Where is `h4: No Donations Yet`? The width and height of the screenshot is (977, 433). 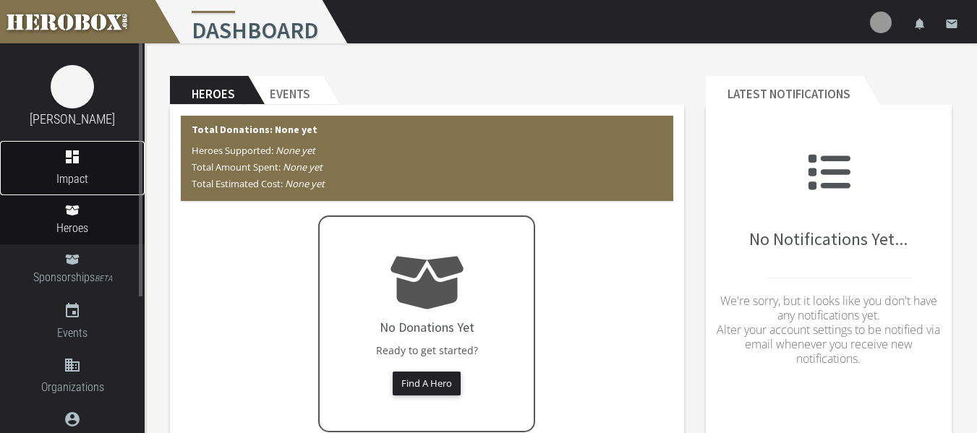 h4: No Donations Yet is located at coordinates (427, 328).